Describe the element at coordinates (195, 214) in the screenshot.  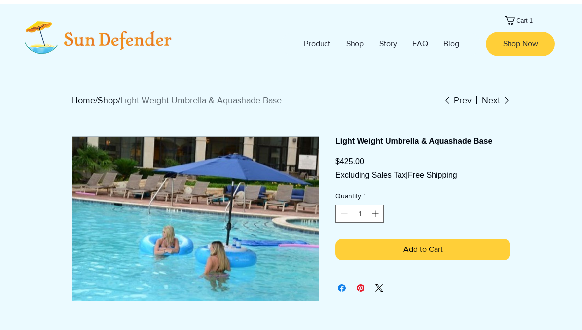
I see `img: Light Weight Umbrella & Aquashade Base` at that location.